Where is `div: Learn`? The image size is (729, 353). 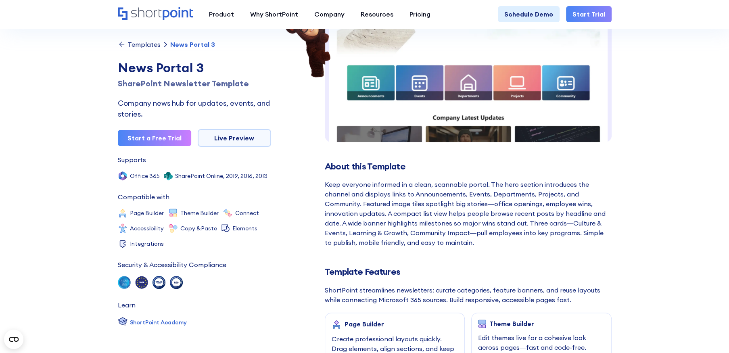 div: Learn is located at coordinates (127, 305).